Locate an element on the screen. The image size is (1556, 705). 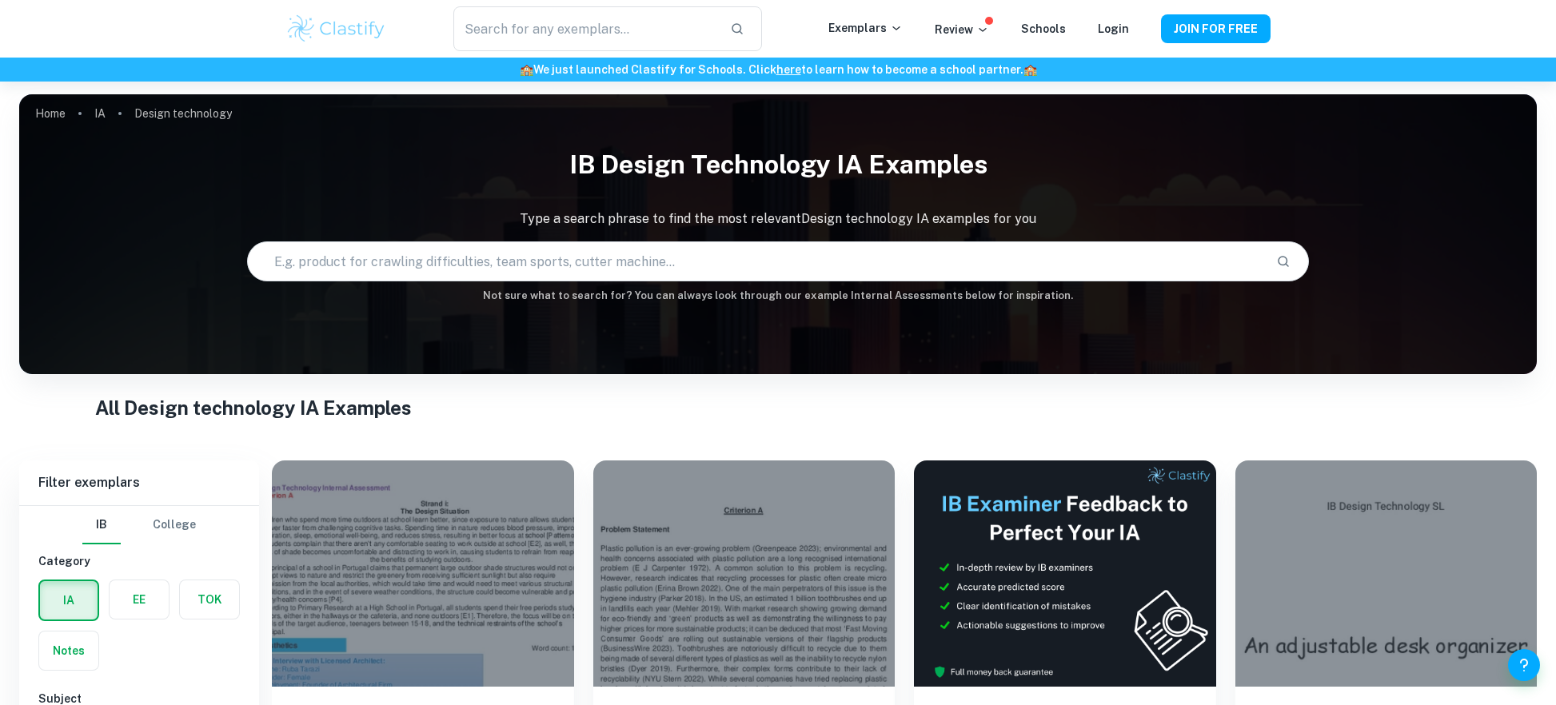
a: Schools is located at coordinates (1043, 29).